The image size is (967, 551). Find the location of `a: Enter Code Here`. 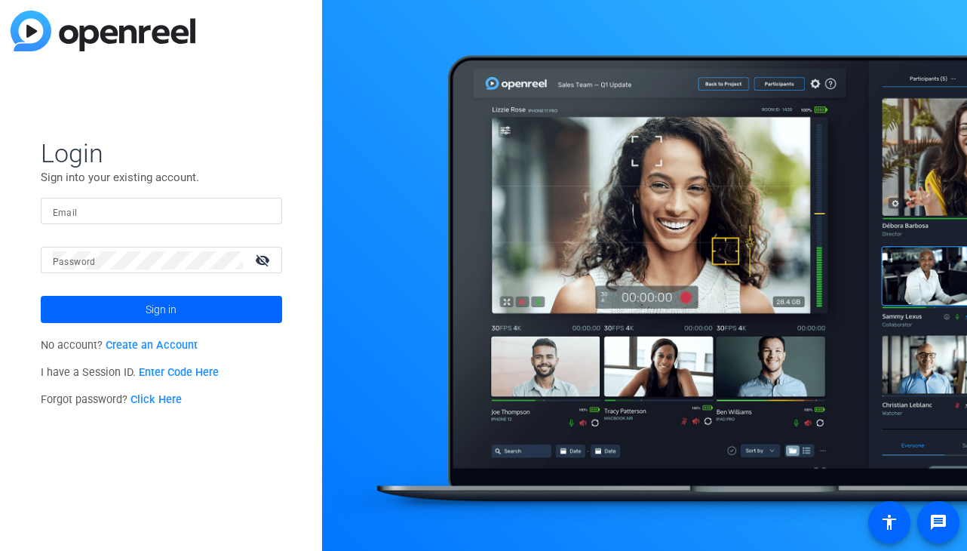

a: Enter Code Here is located at coordinates (179, 372).